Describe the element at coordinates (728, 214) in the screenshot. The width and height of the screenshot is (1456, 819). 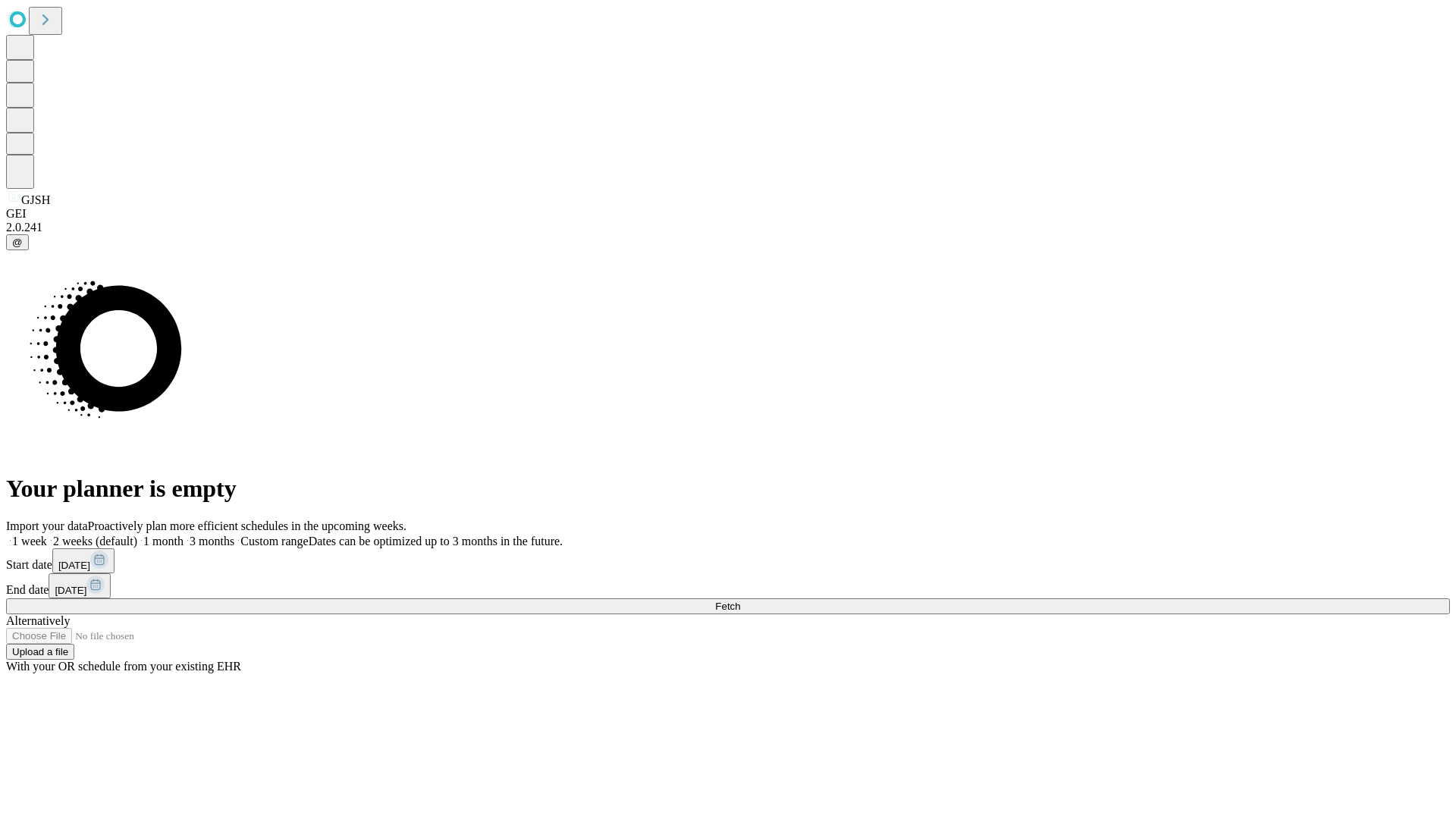
I see `div: GEI` at that location.